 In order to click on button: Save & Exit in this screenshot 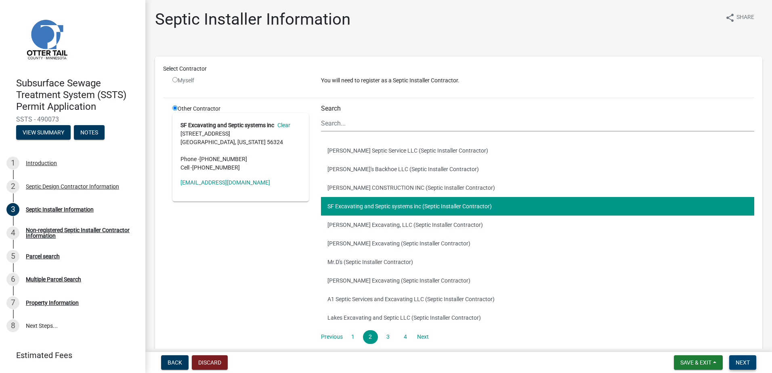, I will do `click(698, 362)`.